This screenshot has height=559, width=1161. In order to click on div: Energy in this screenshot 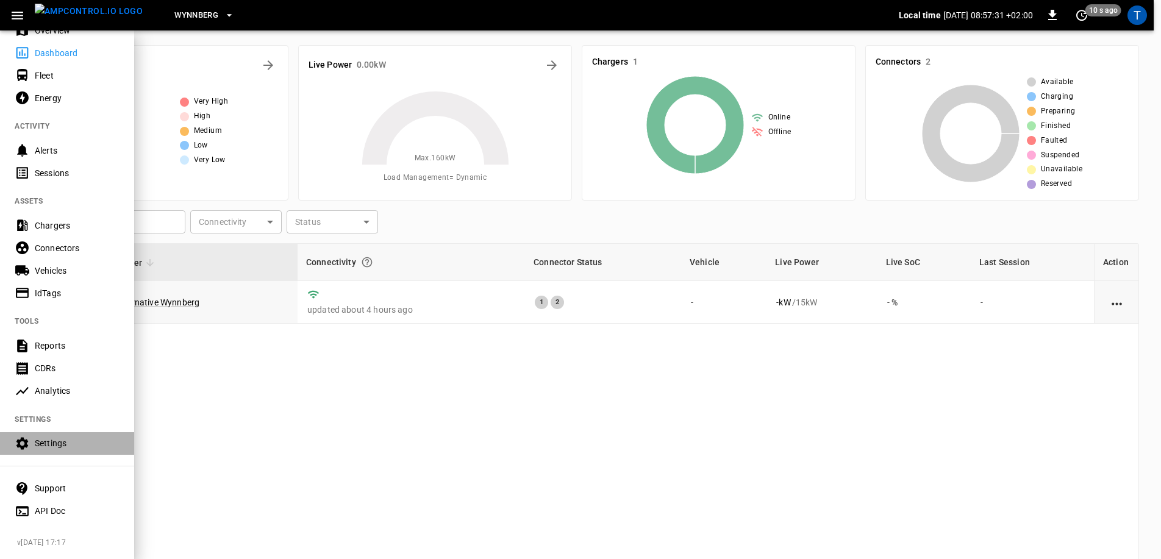, I will do `click(77, 98)`.